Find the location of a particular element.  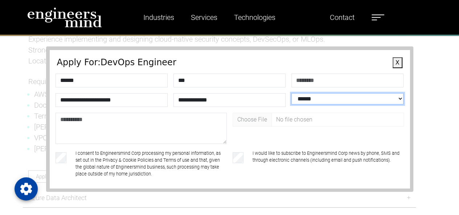

button: X is located at coordinates (397, 63).